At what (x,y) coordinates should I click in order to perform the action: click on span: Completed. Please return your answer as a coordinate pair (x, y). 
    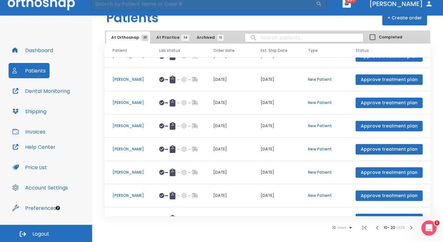
    Looking at the image, I should click on (390, 37).